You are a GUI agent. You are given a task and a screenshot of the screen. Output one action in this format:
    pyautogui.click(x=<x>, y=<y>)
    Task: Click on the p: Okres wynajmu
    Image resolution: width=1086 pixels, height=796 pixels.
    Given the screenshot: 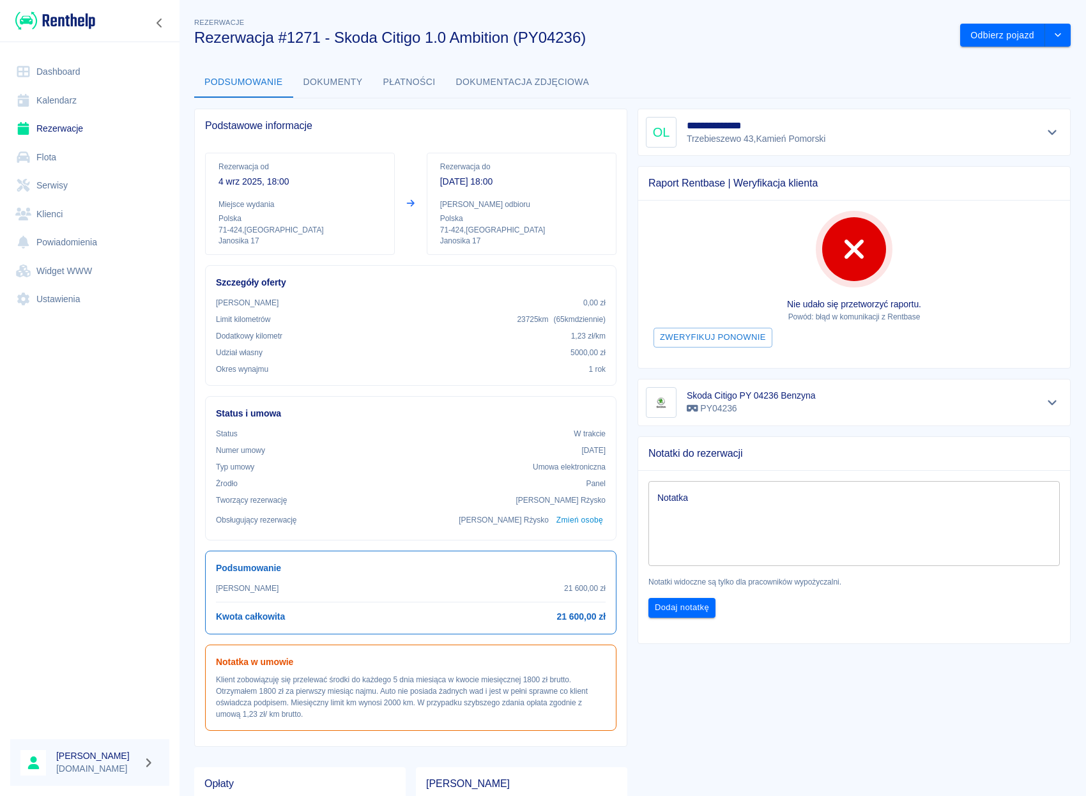 What is the action you would take?
    pyautogui.click(x=242, y=369)
    